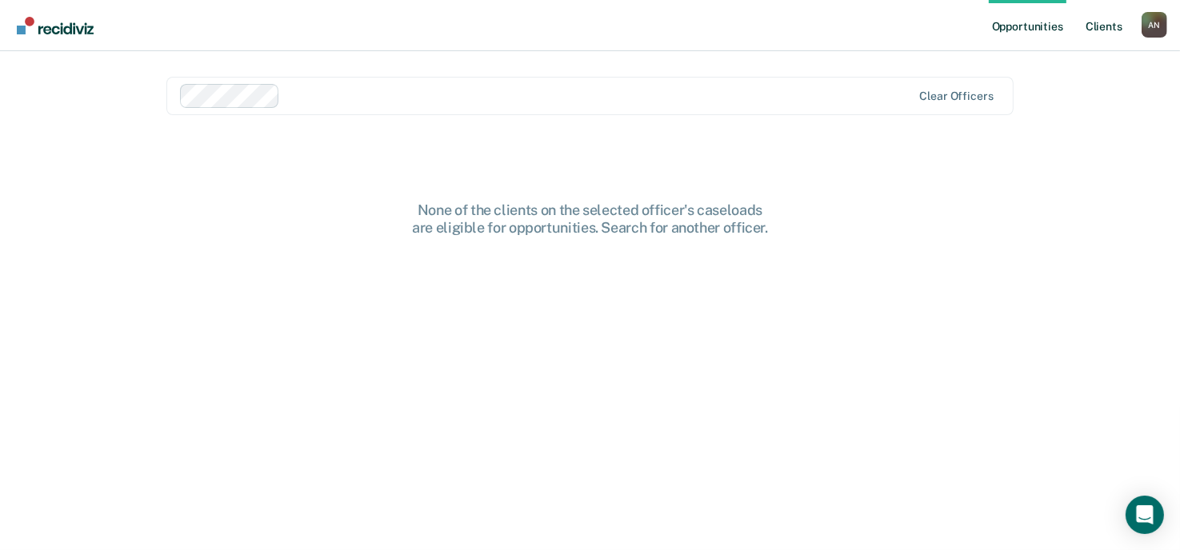  What do you see at coordinates (590, 218) in the screenshot?
I see `div: None of the clients on the selected officer's caseloads are eligible for opportunities. Search fo...` at bounding box center [590, 218].